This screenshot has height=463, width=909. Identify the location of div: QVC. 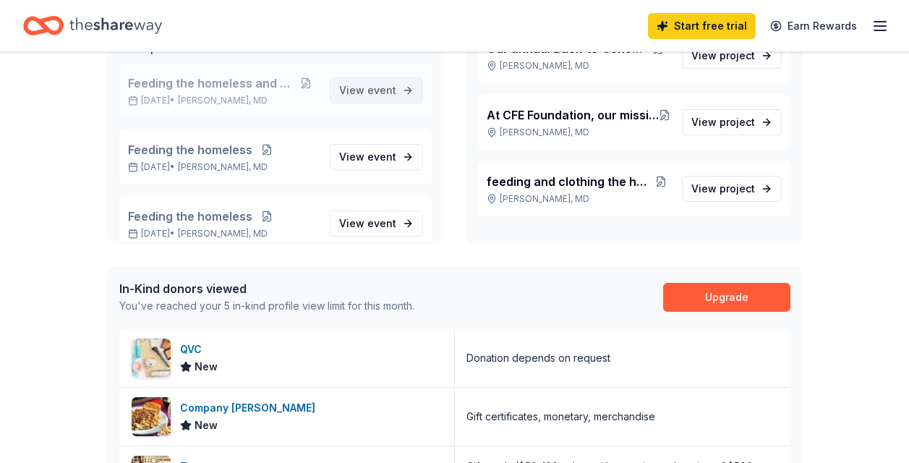
(199, 349).